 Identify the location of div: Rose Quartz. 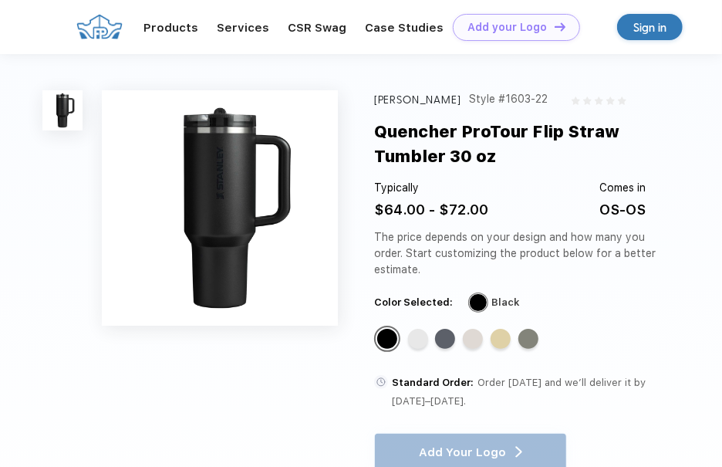
(473, 339).